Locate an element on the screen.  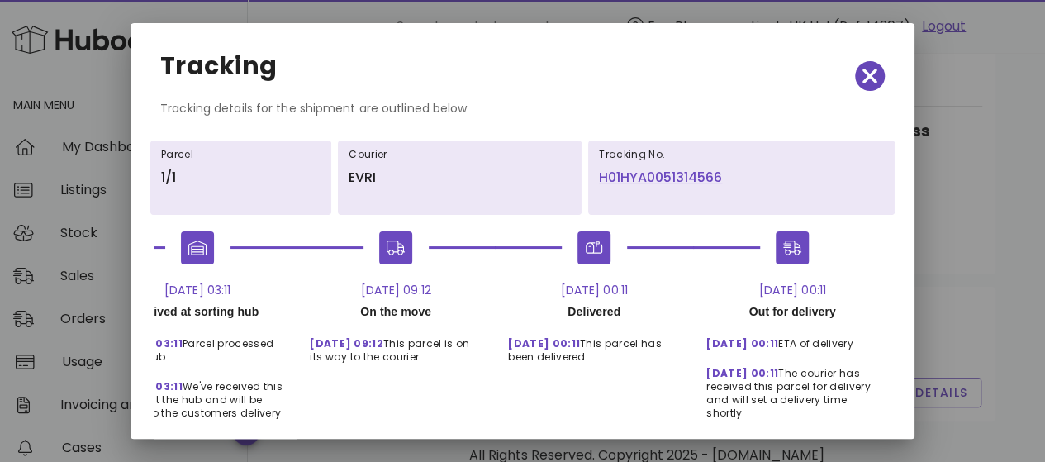
div: We've received this parcel at the hub and will be sorted to the customers delivery depot is located at coordinates (198, 402).